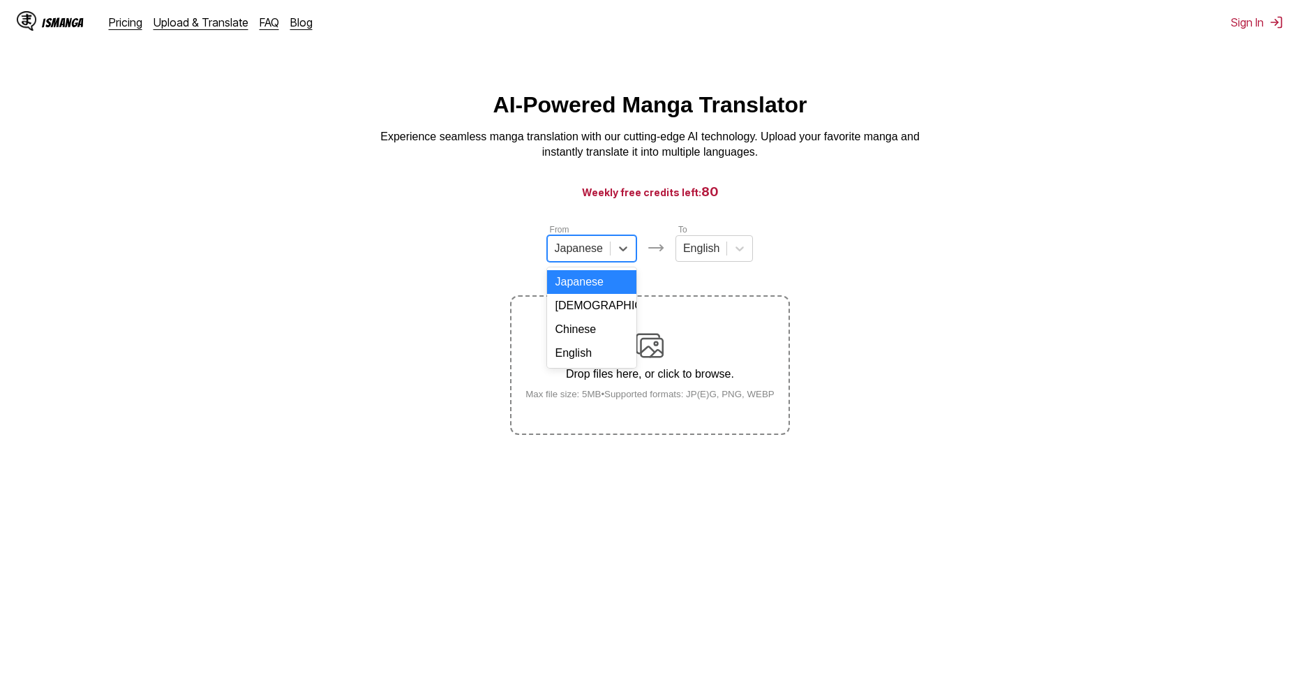 The image size is (1300, 673). What do you see at coordinates (126, 22) in the screenshot?
I see `a: Pricing` at bounding box center [126, 22].